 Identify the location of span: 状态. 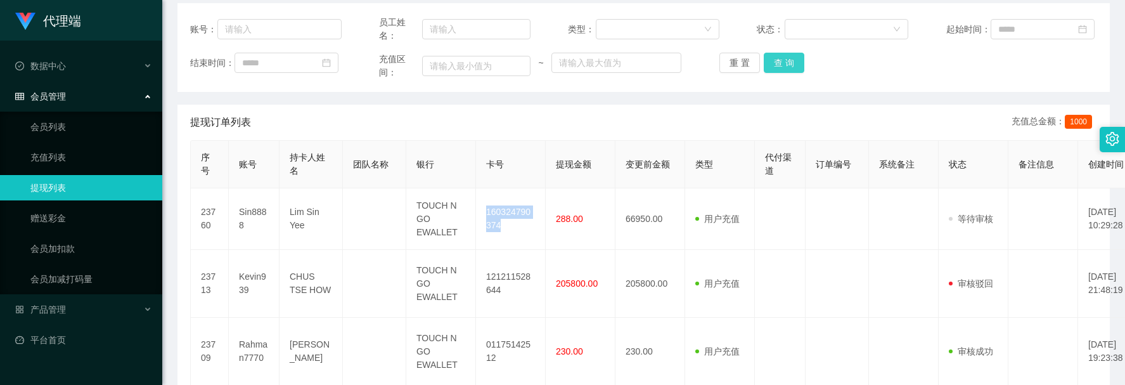
(957, 164).